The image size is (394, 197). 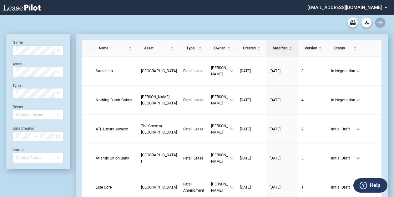 I want to click on span: Stretchlab, so click(x=104, y=71).